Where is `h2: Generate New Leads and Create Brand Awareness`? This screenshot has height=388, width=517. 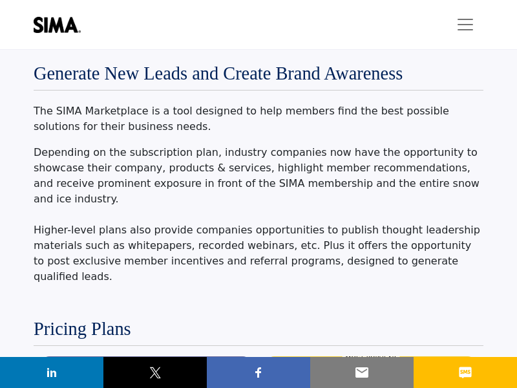
h2: Generate New Leads and Create Brand Awareness is located at coordinates (218, 74).